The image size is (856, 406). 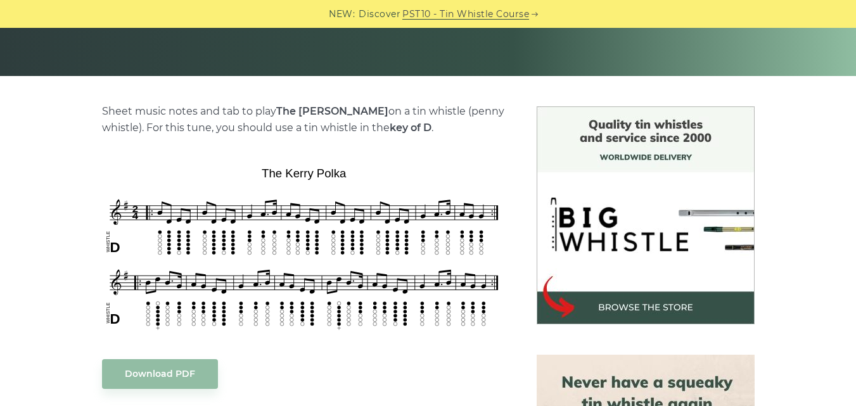 I want to click on span: NEW:, so click(x=342, y=14).